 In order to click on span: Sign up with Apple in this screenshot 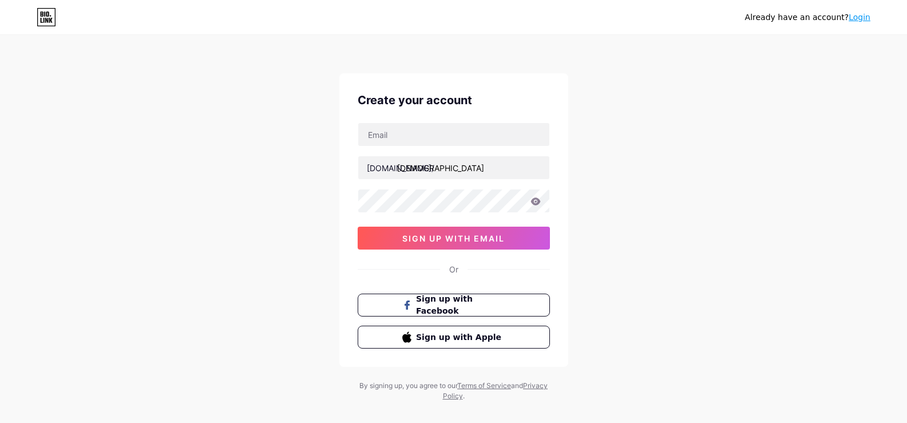, I will do `click(460, 337)`.